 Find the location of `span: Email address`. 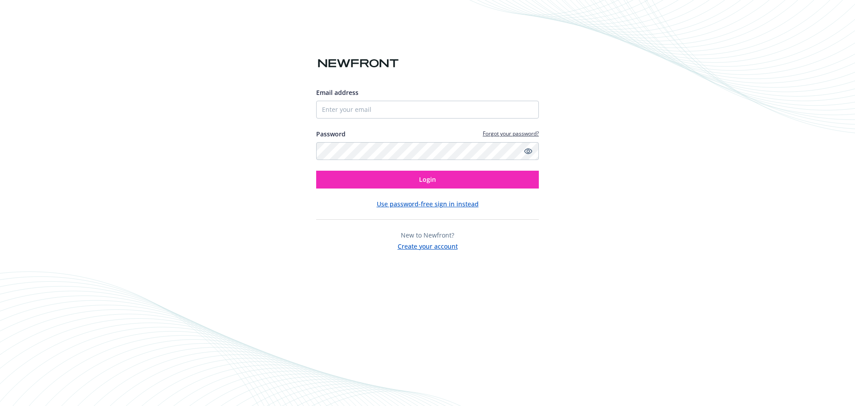

span: Email address is located at coordinates (337, 92).